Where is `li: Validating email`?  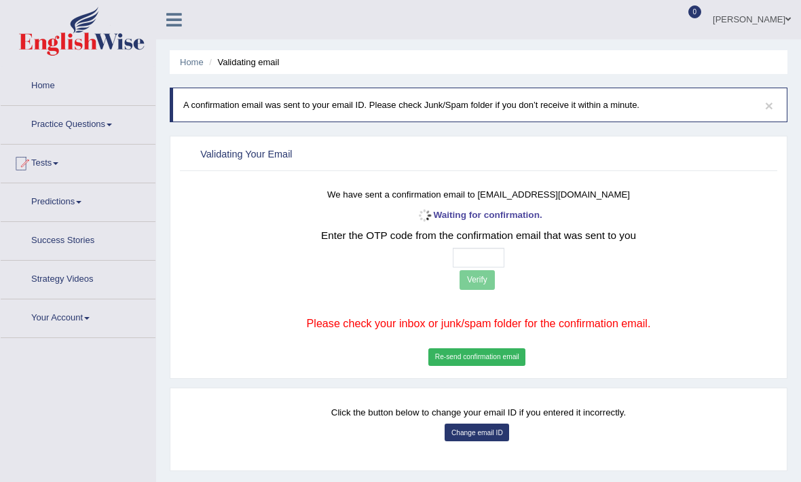
li: Validating email is located at coordinates (242, 62).